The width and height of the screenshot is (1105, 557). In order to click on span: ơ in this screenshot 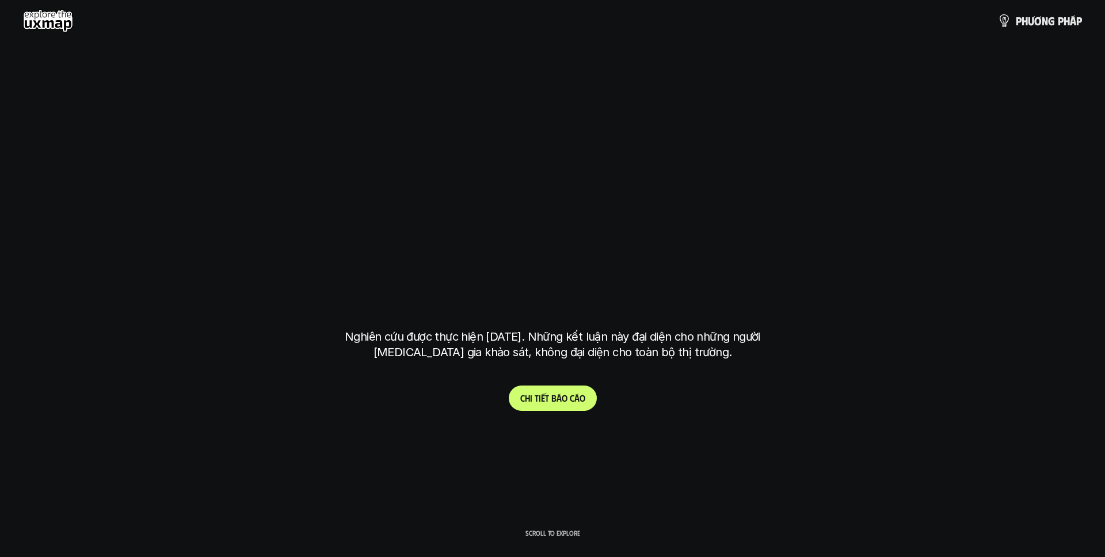, I will do `click(1038, 21)`.